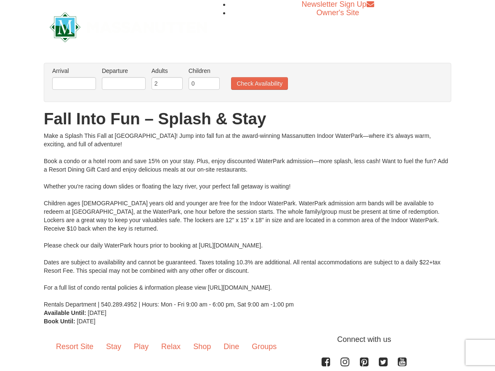 The width and height of the screenshot is (495, 371). What do you see at coordinates (202, 347) in the screenshot?
I see `a: Shop` at bounding box center [202, 347].